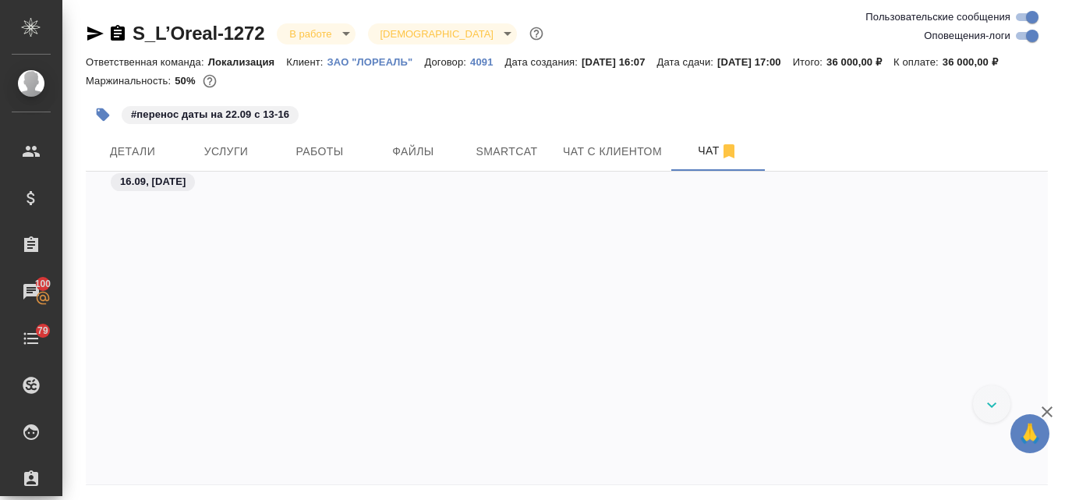 The height and width of the screenshot is (500, 1065). I want to click on span: 100, so click(43, 284).